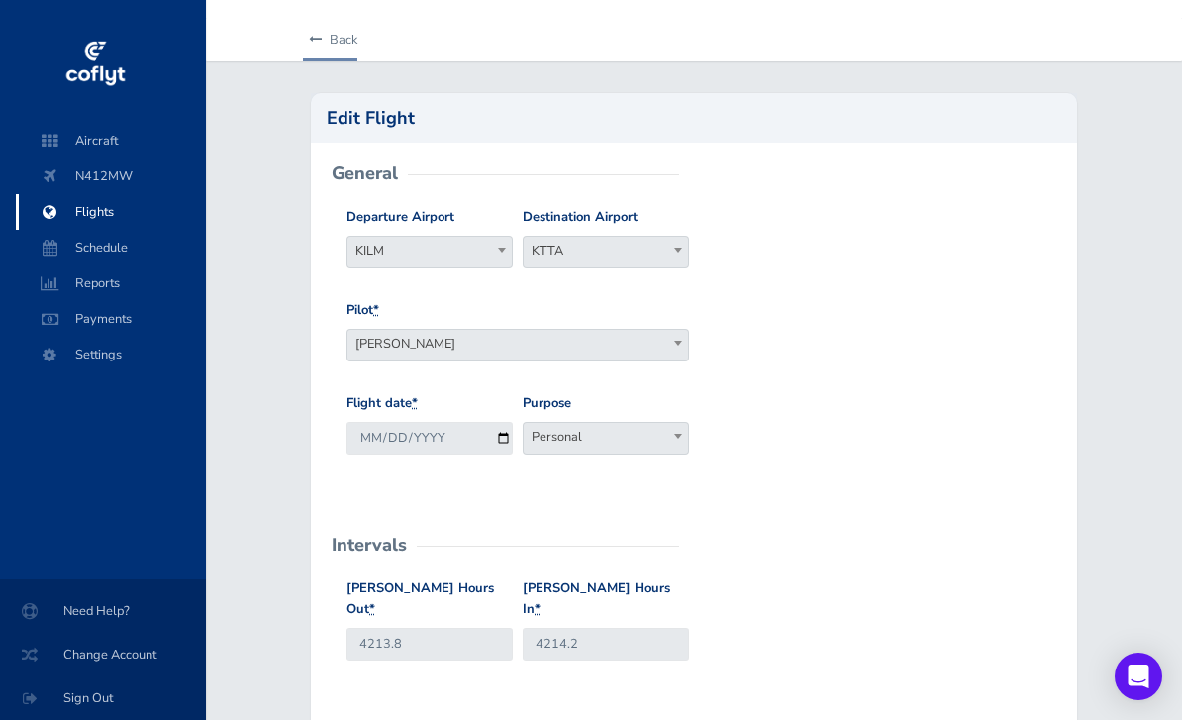 The image size is (1182, 720). I want to click on span: Payments, so click(111, 319).